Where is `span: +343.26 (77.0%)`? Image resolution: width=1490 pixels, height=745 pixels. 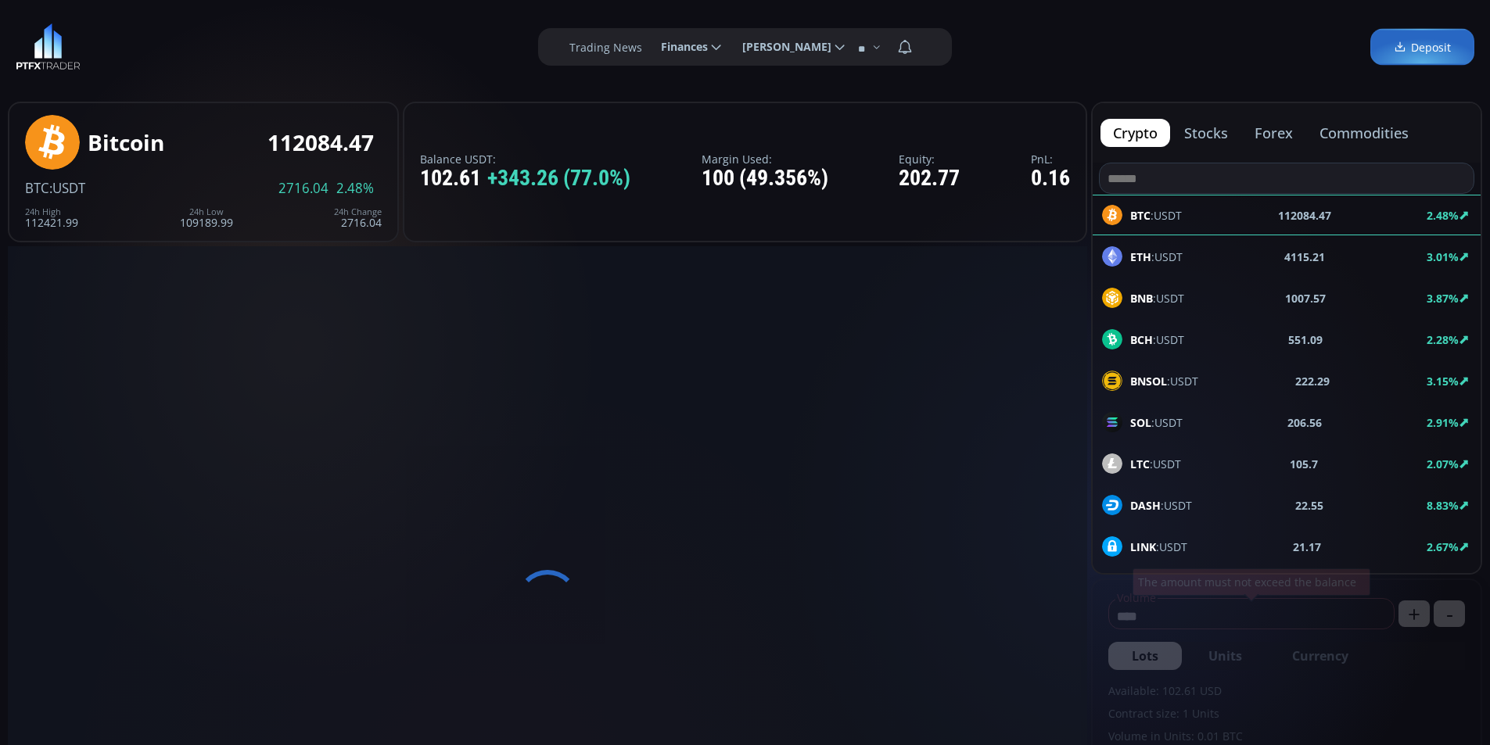 span: +343.26 (77.0%) is located at coordinates (558, 178).